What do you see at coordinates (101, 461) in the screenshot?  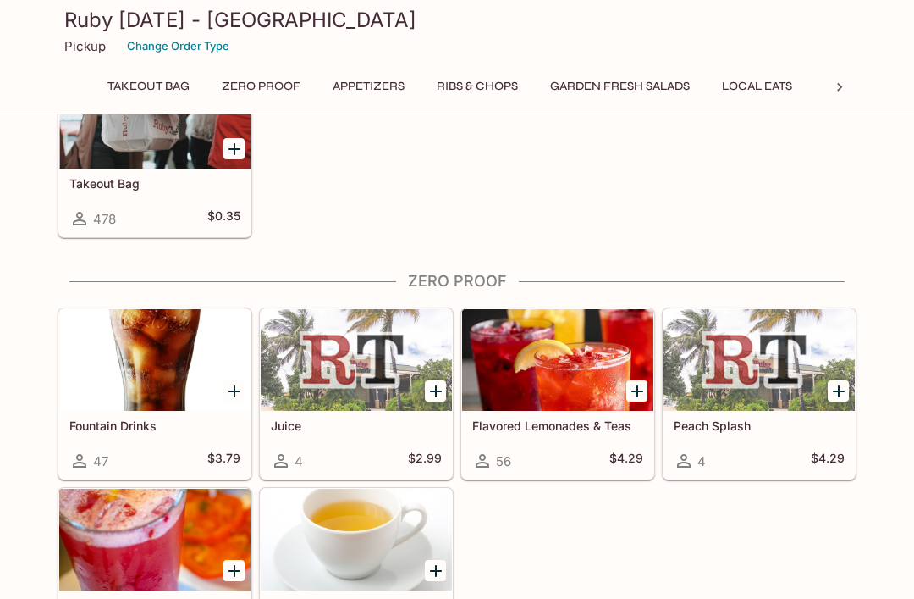 I see `span: 47` at bounding box center [101, 461].